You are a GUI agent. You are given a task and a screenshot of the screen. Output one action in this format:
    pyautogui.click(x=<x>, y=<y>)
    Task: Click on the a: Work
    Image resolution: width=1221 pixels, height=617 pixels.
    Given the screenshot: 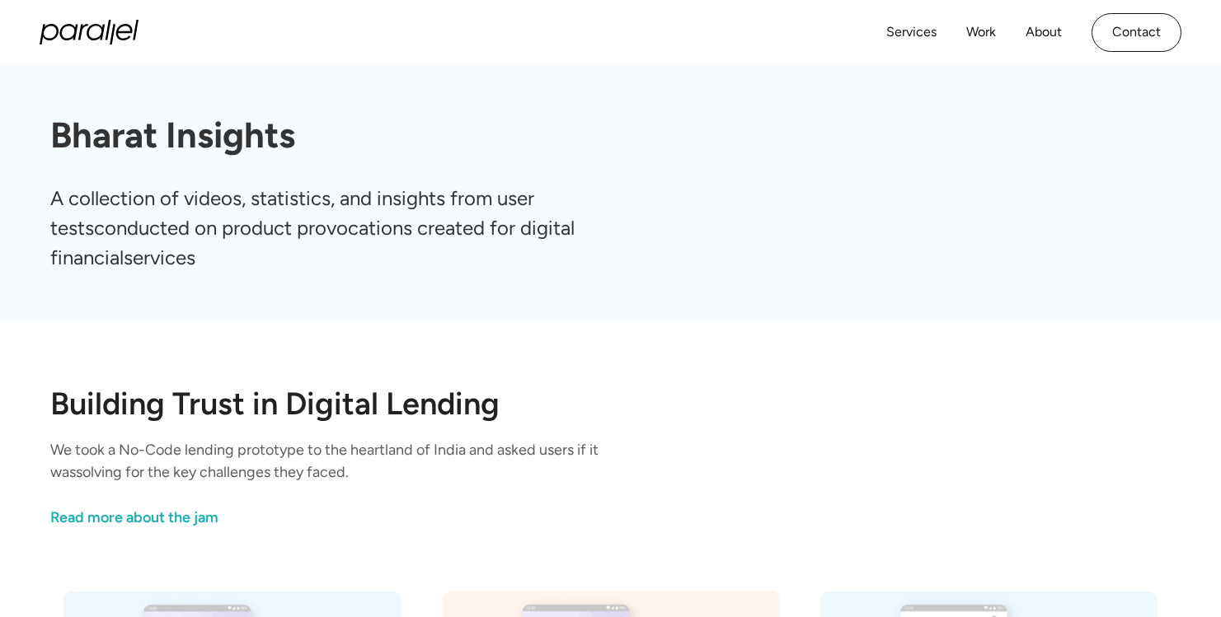 What is the action you would take?
    pyautogui.click(x=981, y=32)
    